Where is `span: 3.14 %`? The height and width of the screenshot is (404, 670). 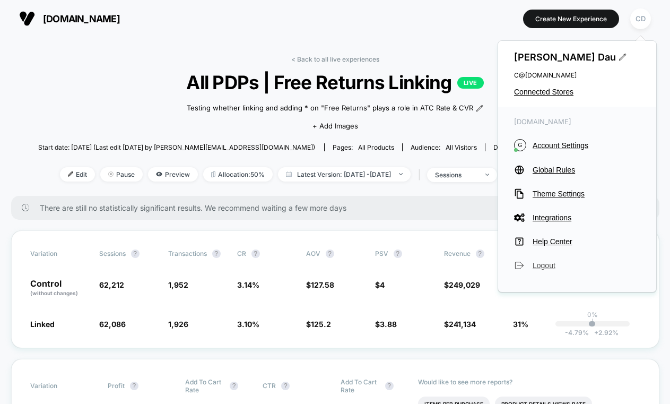
span: 3.14 % is located at coordinates (248, 284).